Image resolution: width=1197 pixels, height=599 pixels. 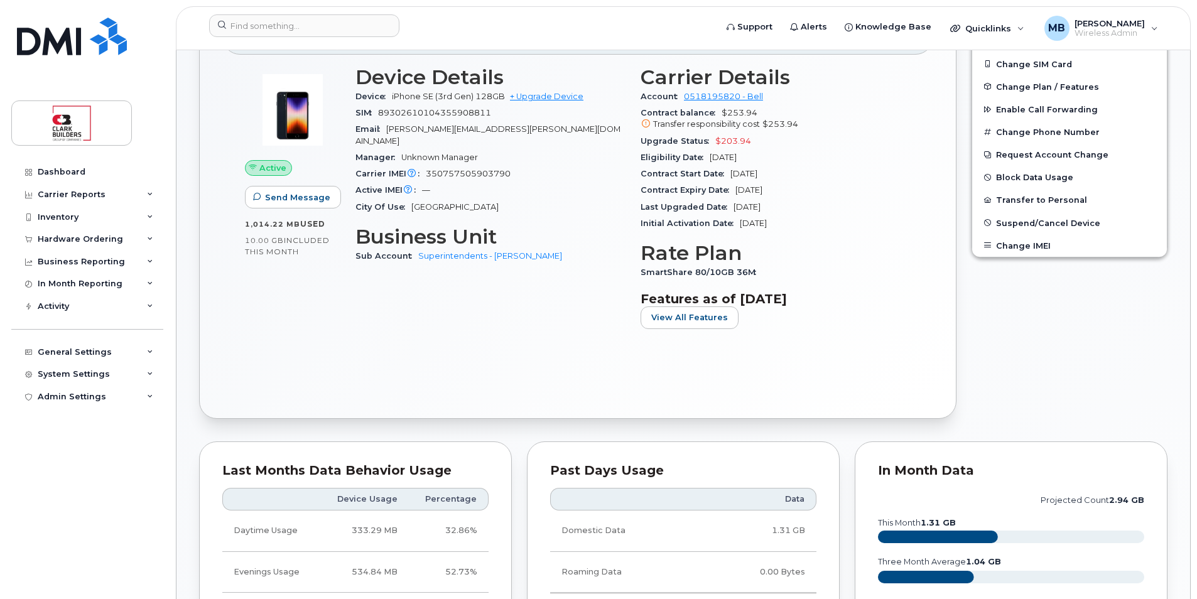 I want to click on td: 0.00 Bytes, so click(x=758, y=572).